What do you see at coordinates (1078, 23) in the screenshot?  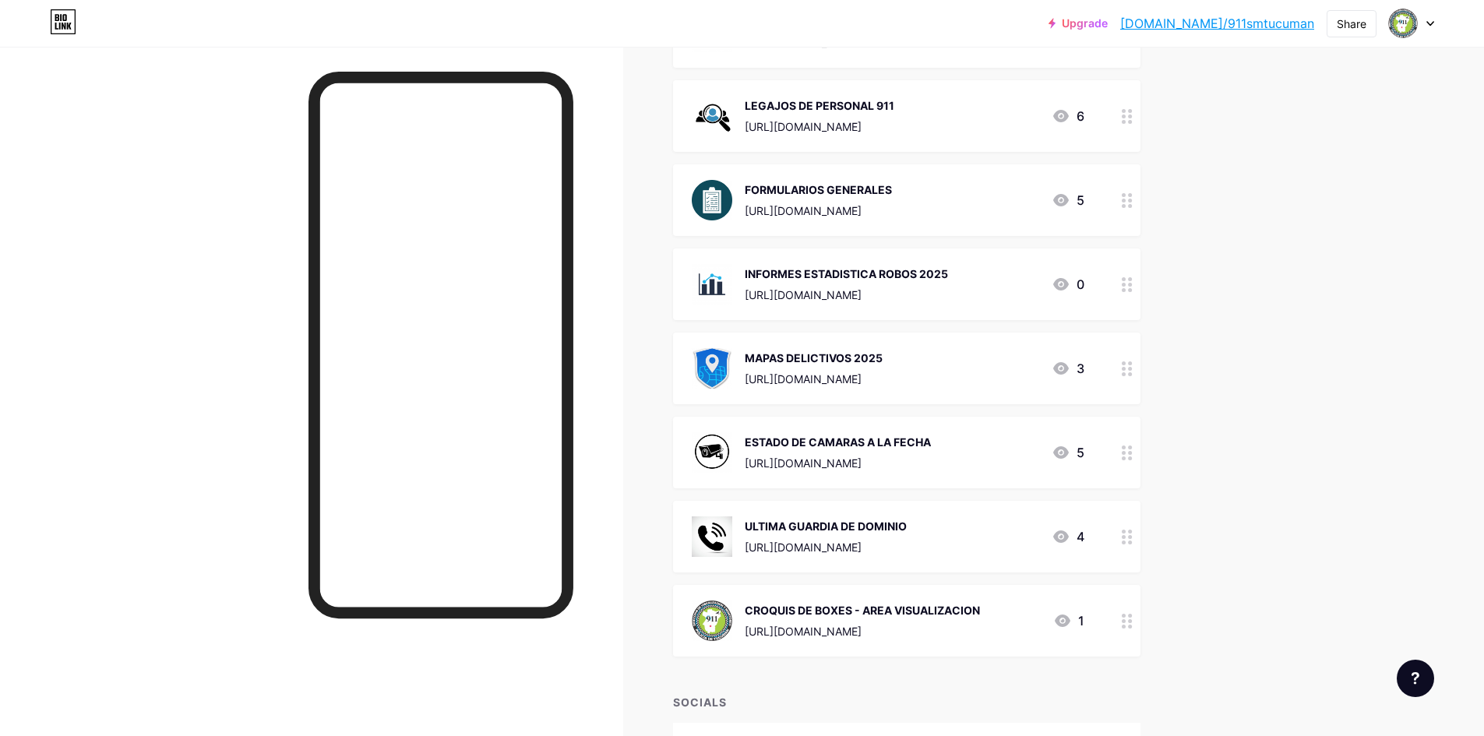 I see `a: Upgrade` at bounding box center [1078, 23].